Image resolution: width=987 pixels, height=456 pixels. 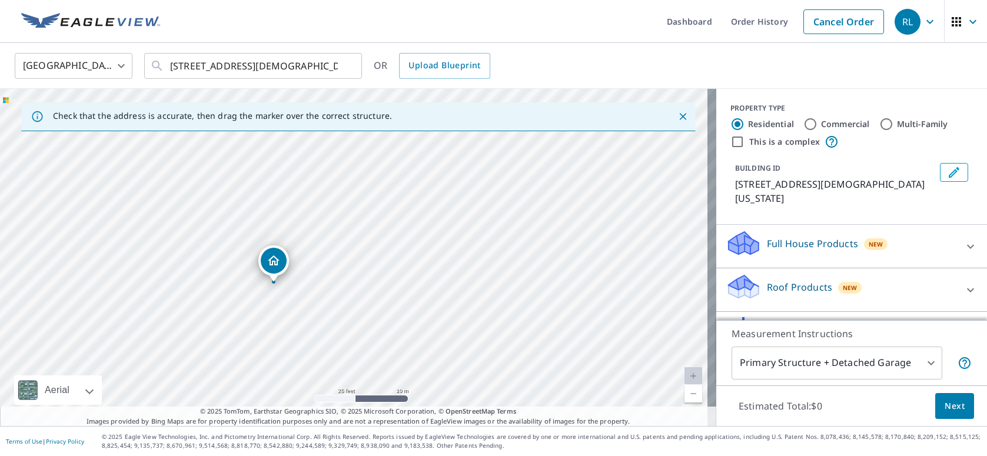 What do you see at coordinates (771, 124) in the screenshot?
I see `label: Residential` at bounding box center [771, 124].